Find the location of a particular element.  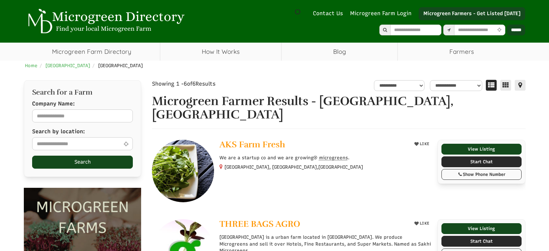

span: Farmers is located at coordinates (461, 52).